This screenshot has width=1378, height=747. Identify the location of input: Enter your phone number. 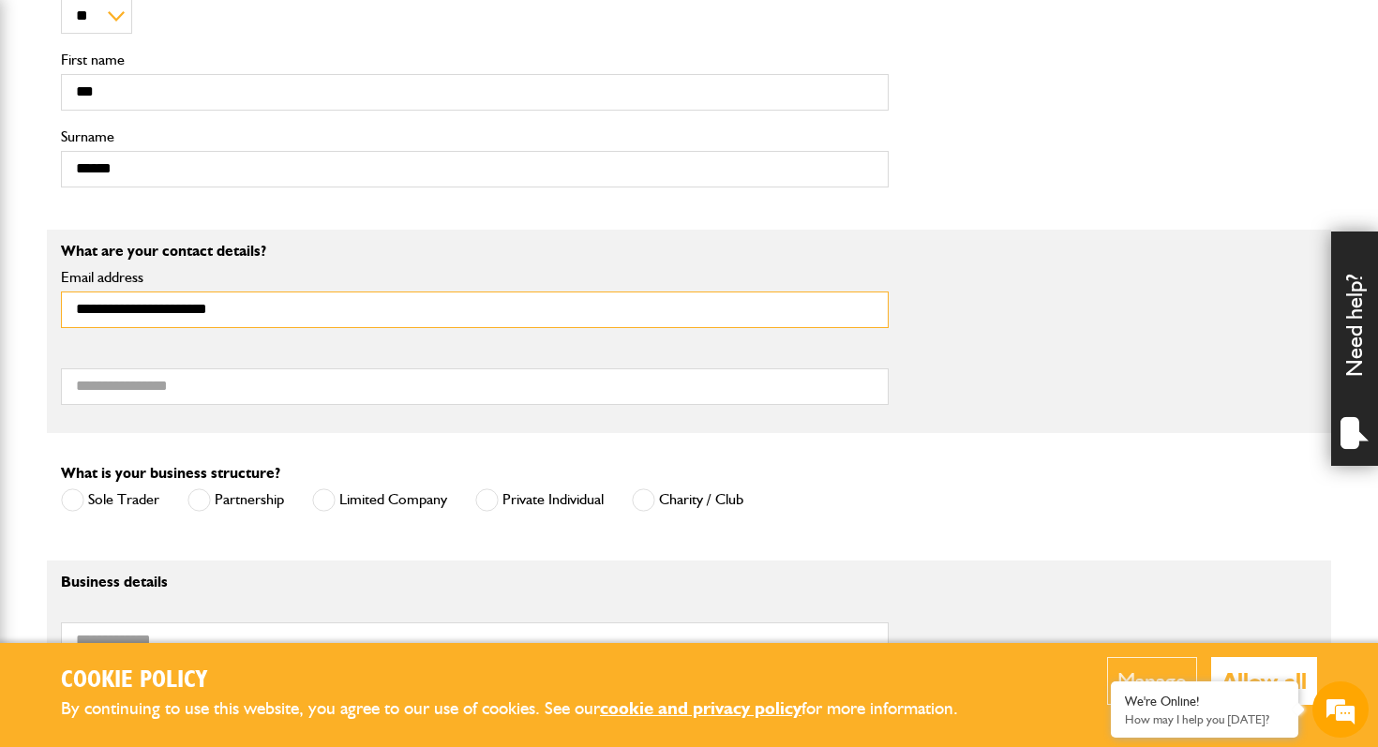
(183, 305).